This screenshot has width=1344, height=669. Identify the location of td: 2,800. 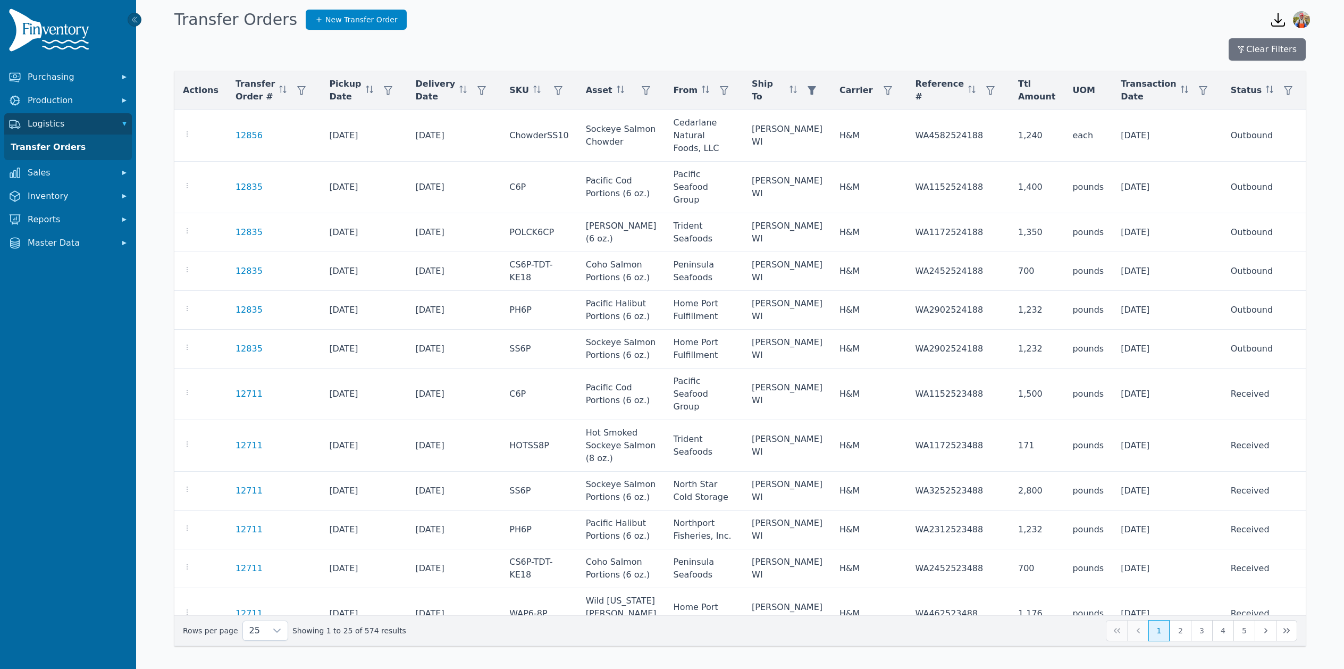
(1037, 491).